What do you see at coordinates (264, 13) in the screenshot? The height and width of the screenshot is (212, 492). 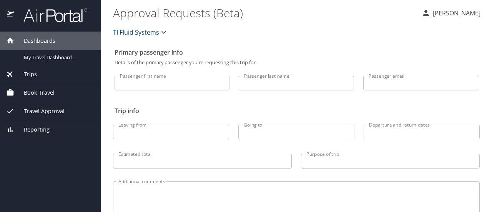 I see `h1: Approval Requests (Beta)` at bounding box center [264, 13].